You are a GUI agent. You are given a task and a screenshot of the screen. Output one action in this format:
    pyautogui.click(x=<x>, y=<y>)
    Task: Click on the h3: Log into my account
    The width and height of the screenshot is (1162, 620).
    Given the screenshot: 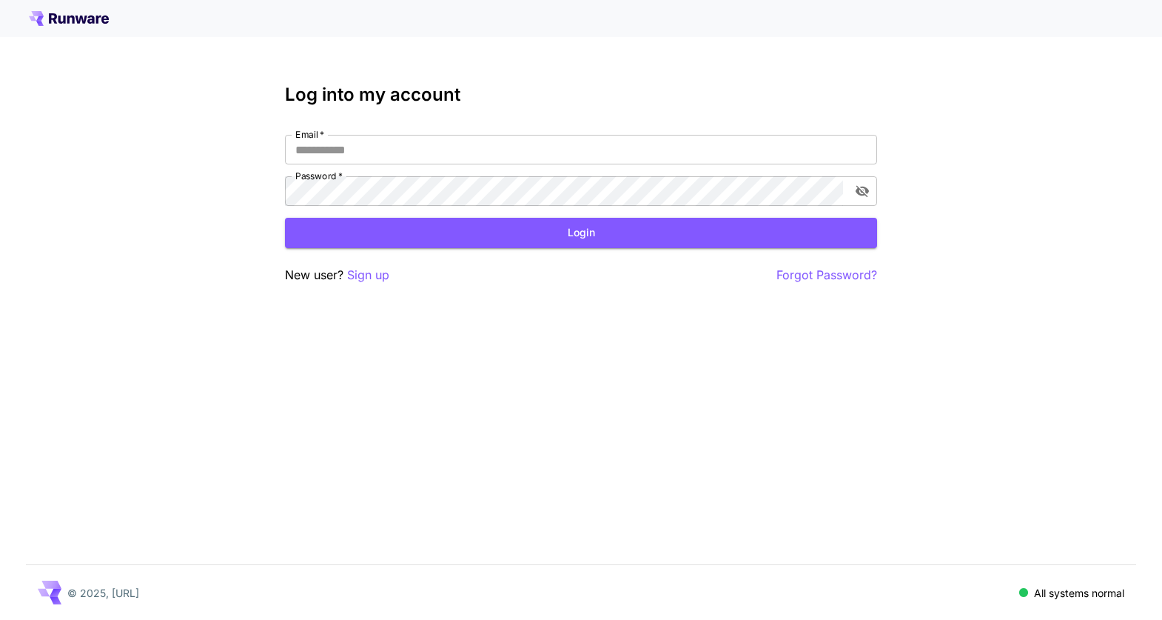 What is the action you would take?
    pyautogui.click(x=581, y=95)
    